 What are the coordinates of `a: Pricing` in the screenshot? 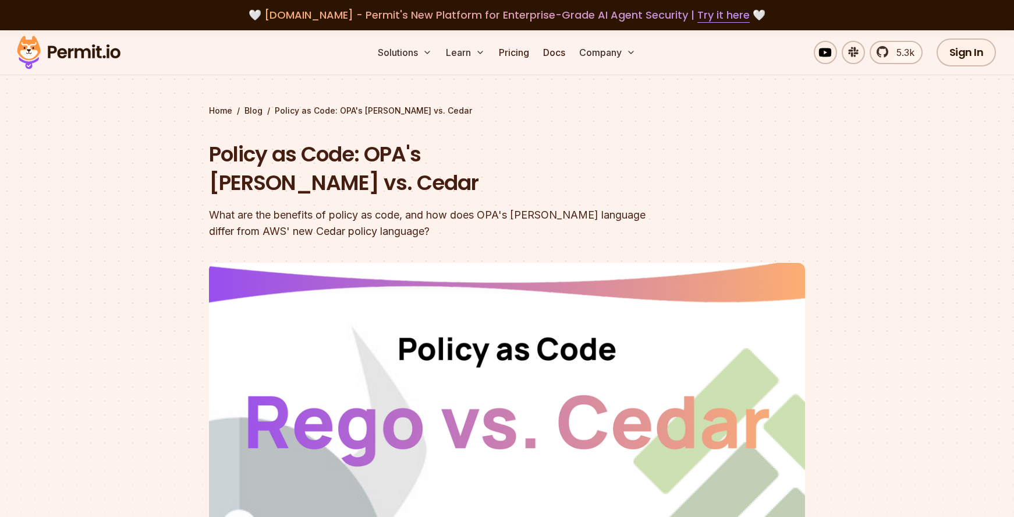 It's located at (514, 52).